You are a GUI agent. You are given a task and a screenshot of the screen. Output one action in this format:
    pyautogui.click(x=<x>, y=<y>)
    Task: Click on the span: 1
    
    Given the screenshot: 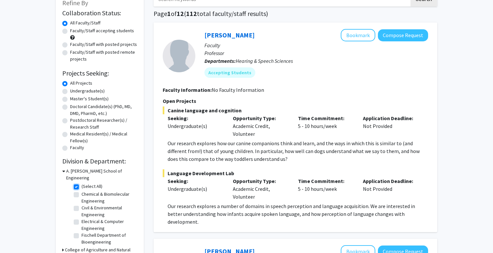 What is the action you would take?
    pyautogui.click(x=169, y=13)
    